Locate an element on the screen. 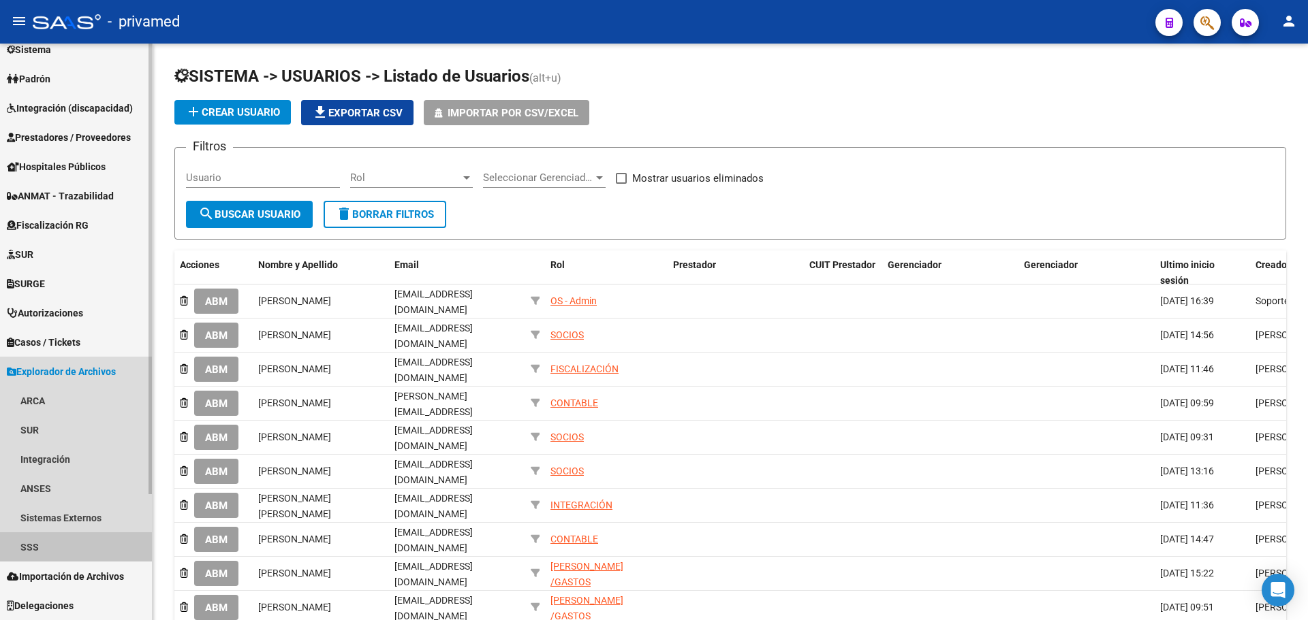 This screenshot has height=620, width=1308. span: Mostrar usuarios eliminados is located at coordinates (697, 178).